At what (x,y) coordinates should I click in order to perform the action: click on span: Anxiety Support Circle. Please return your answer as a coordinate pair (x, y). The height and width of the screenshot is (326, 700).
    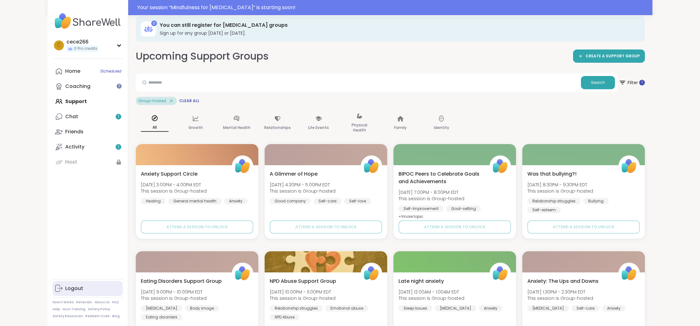
    Looking at the image, I should click on (169, 174).